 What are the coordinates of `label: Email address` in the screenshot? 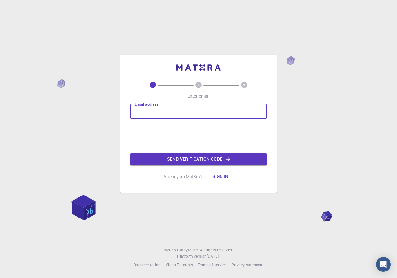 It's located at (147, 104).